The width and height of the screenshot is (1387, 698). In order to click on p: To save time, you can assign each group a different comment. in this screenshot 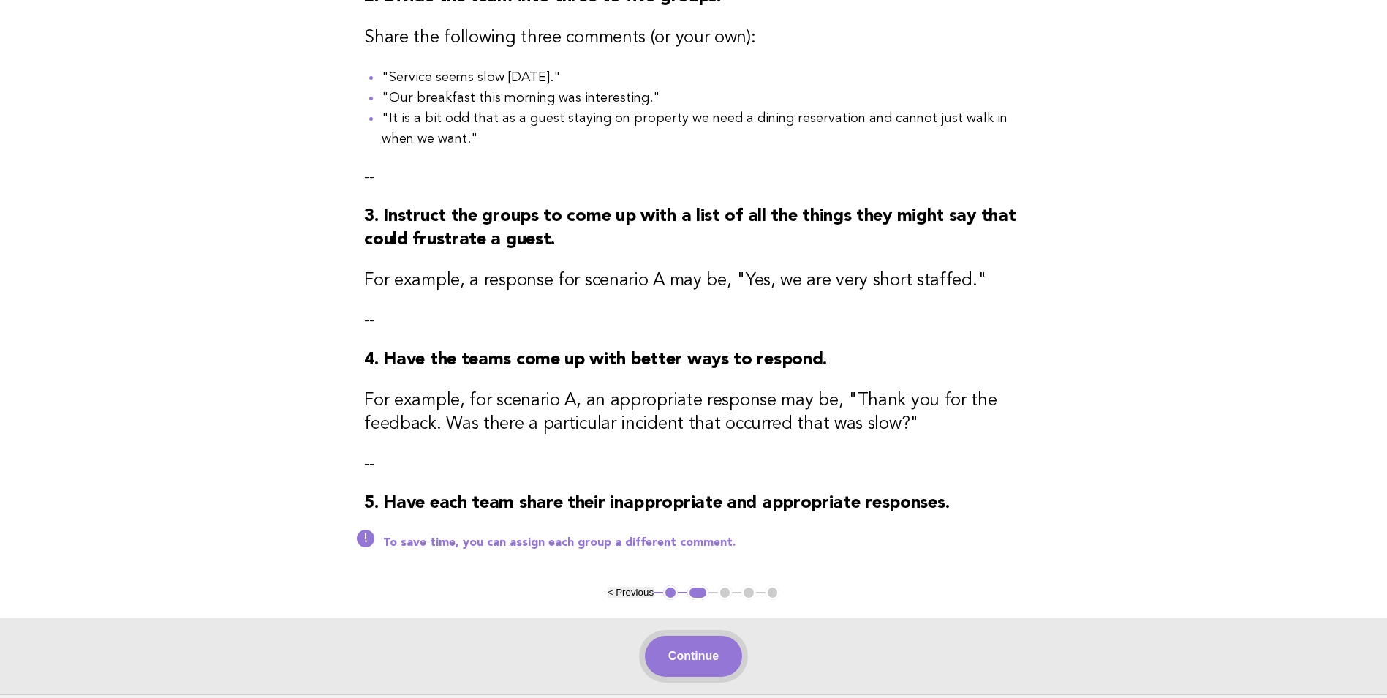, I will do `click(703, 543)`.